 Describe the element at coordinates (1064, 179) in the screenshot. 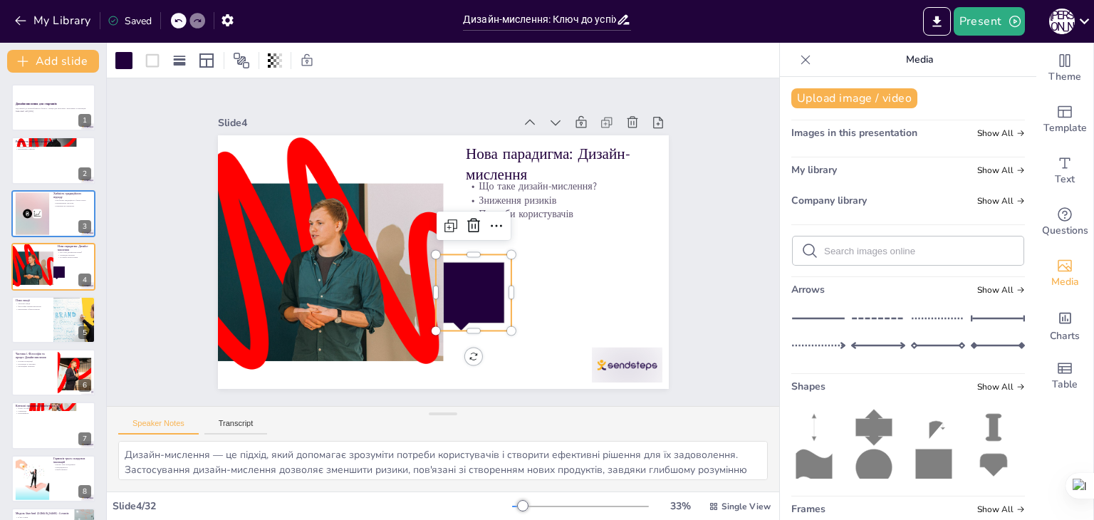

I see `span: Text` at that location.